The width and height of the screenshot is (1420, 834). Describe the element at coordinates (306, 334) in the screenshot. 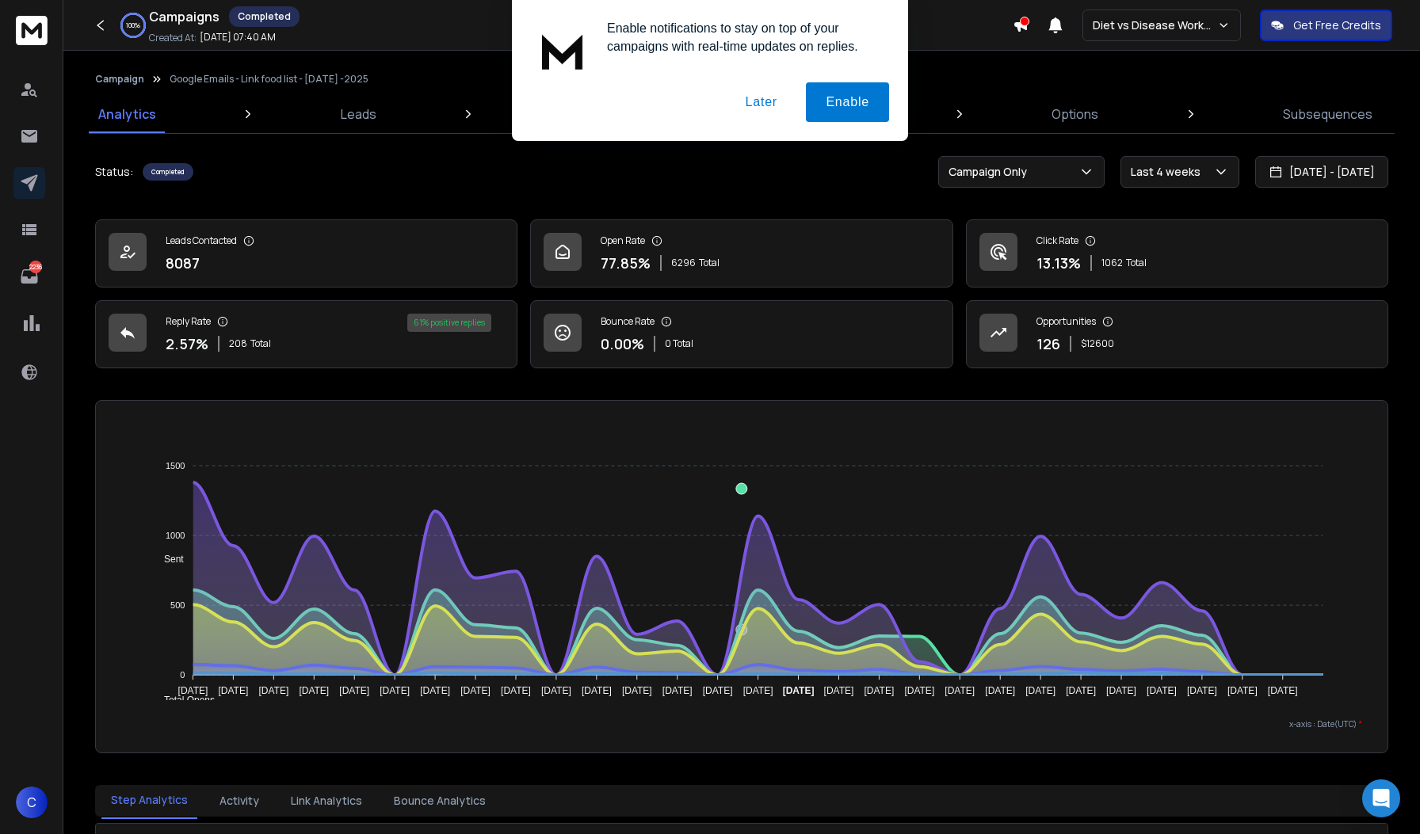

I see `a: Reply Rate2.57%208Total61% positive replies` at that location.